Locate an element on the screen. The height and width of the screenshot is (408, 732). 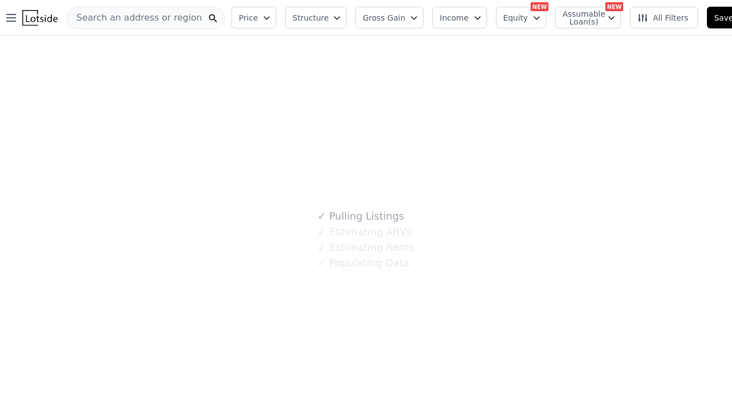
span: Equity is located at coordinates (515, 18).